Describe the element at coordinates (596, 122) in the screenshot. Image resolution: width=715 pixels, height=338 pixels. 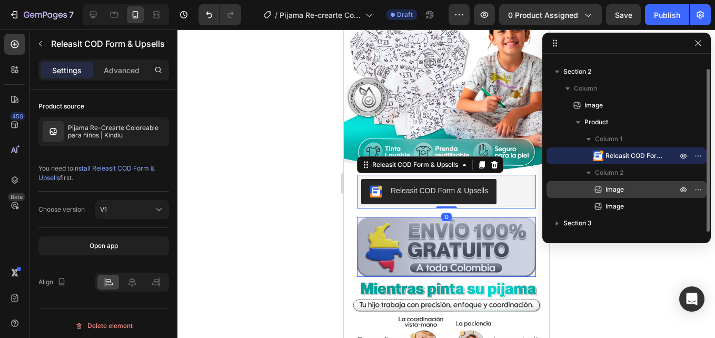
I see `span: Product` at that location.